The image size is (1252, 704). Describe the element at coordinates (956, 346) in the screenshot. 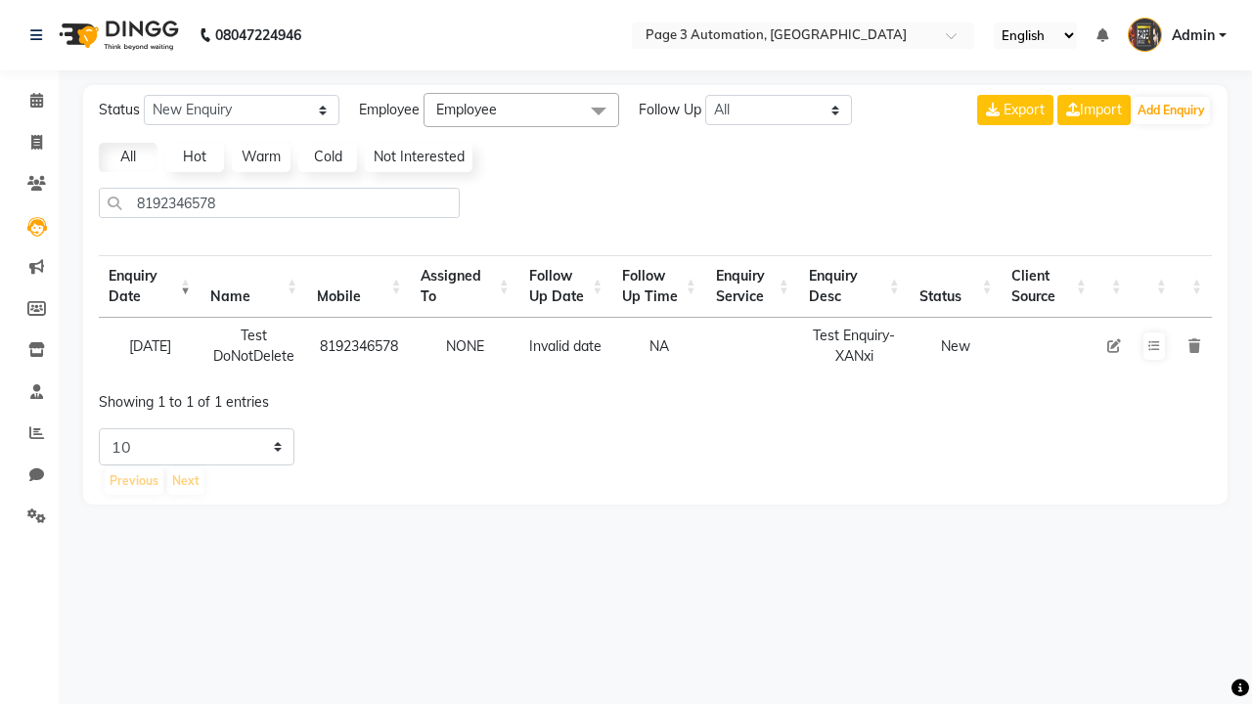

I see `td: New` at that location.